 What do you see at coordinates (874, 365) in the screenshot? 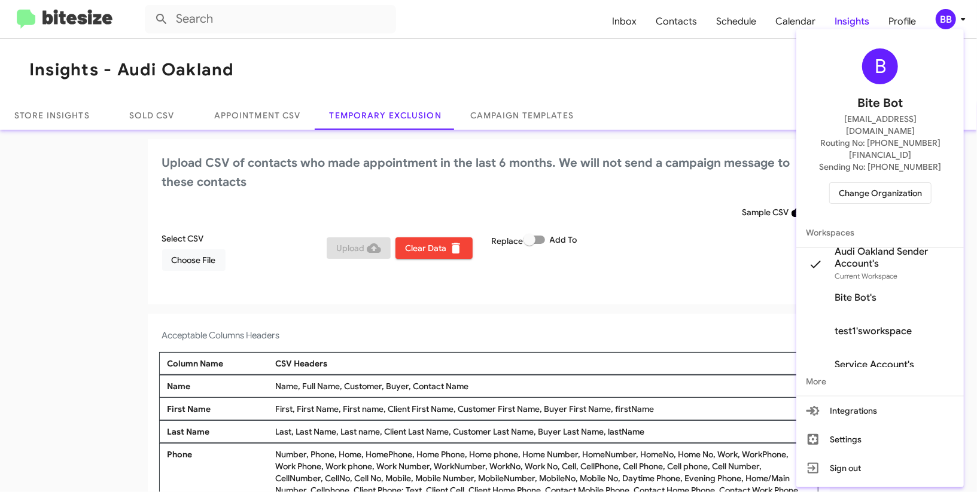
I see `span: Service Account's` at bounding box center [874, 365].